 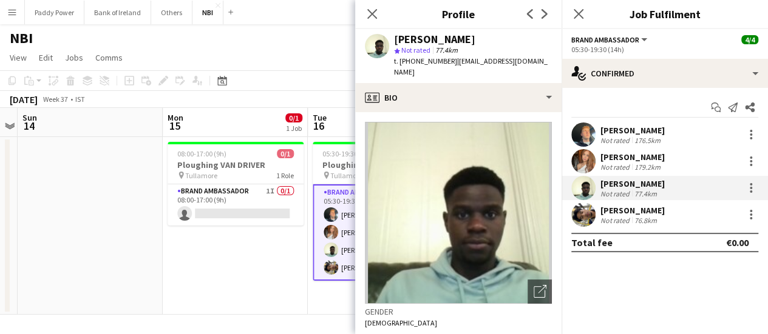 What do you see at coordinates (285, 175) in the screenshot?
I see `span: 1 Role` at bounding box center [285, 175].